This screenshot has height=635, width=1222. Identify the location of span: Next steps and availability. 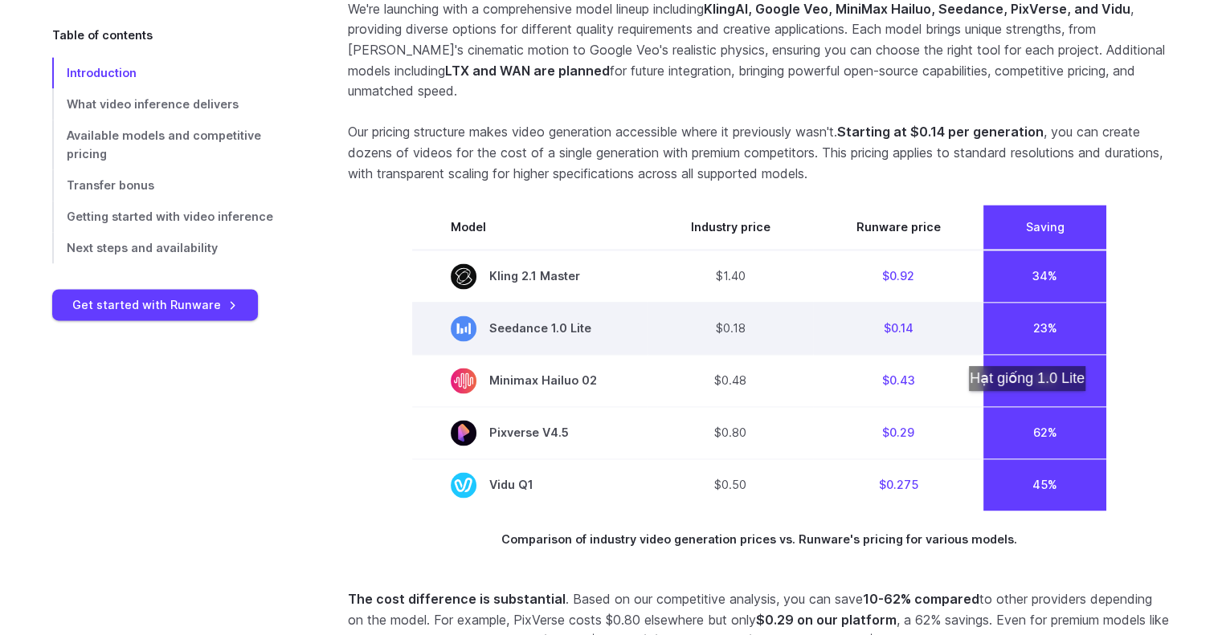
(142, 247).